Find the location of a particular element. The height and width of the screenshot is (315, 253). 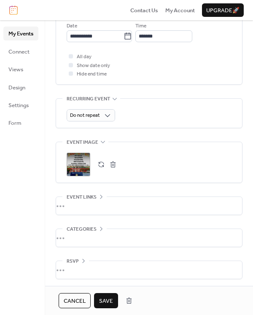

span: RSVP is located at coordinates (73, 262).